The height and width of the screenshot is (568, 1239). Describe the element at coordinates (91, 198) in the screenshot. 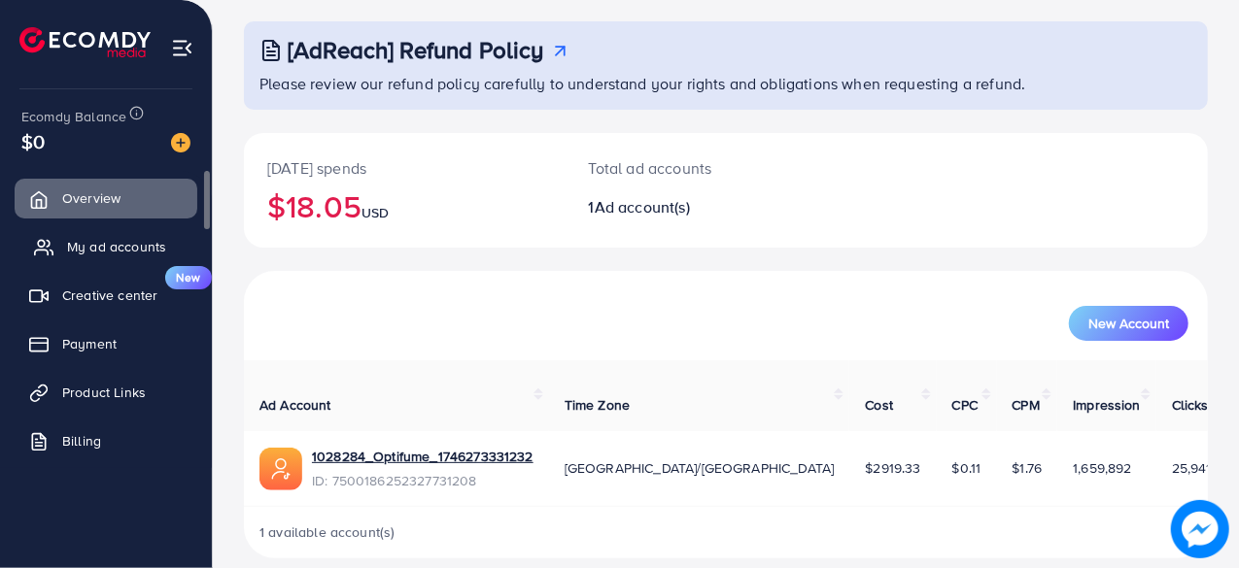

I see `span: Overview` at that location.